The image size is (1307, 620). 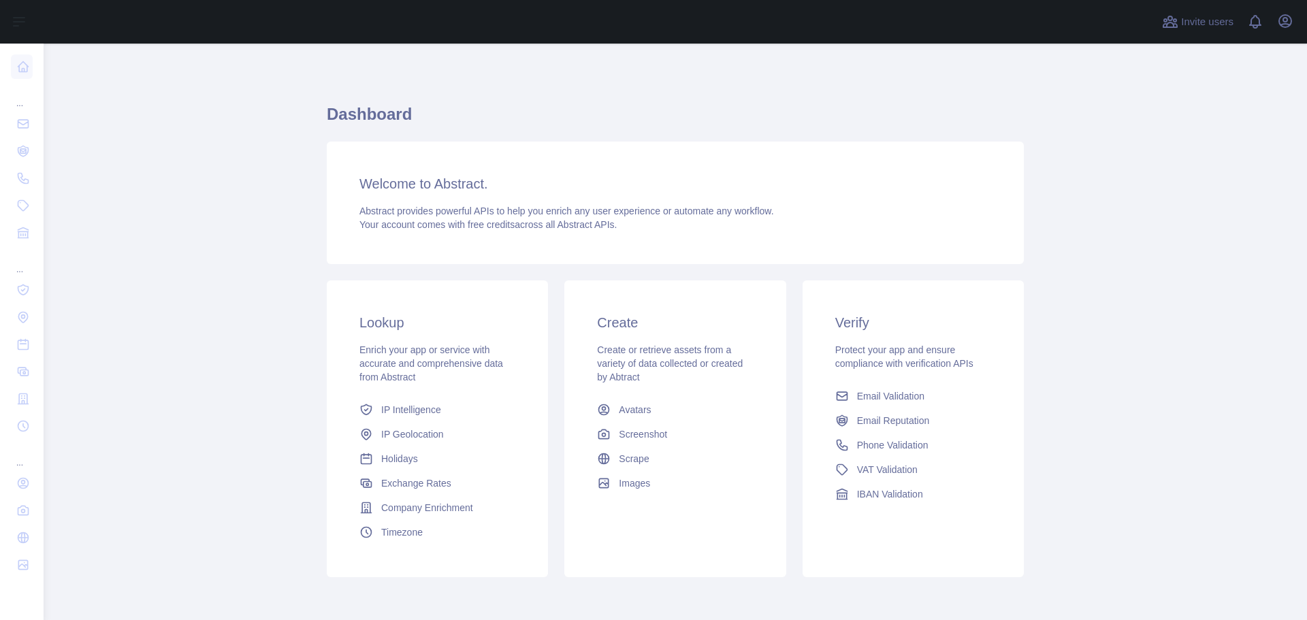 What do you see at coordinates (634, 410) in the screenshot?
I see `span: Avatars` at bounding box center [634, 410].